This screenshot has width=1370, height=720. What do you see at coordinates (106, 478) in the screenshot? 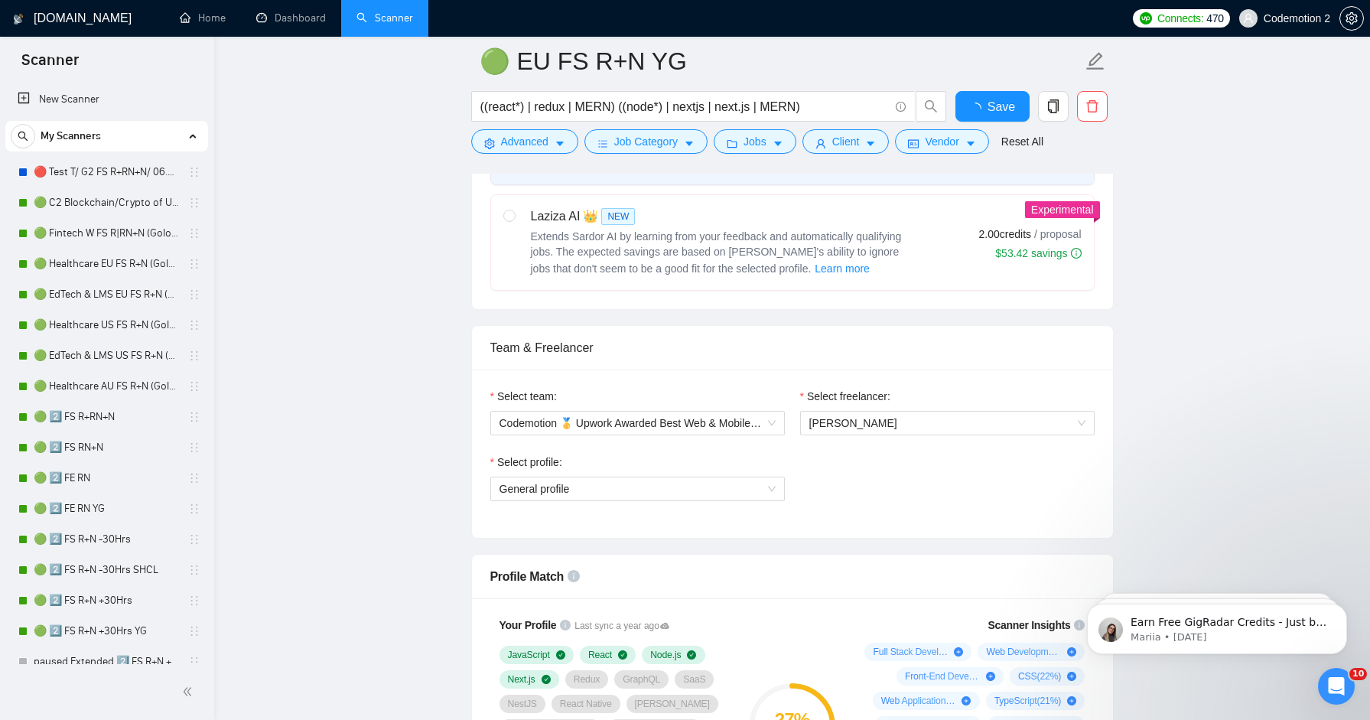
I see `a: 🟢 2️⃣ FE RN` at bounding box center [106, 478].